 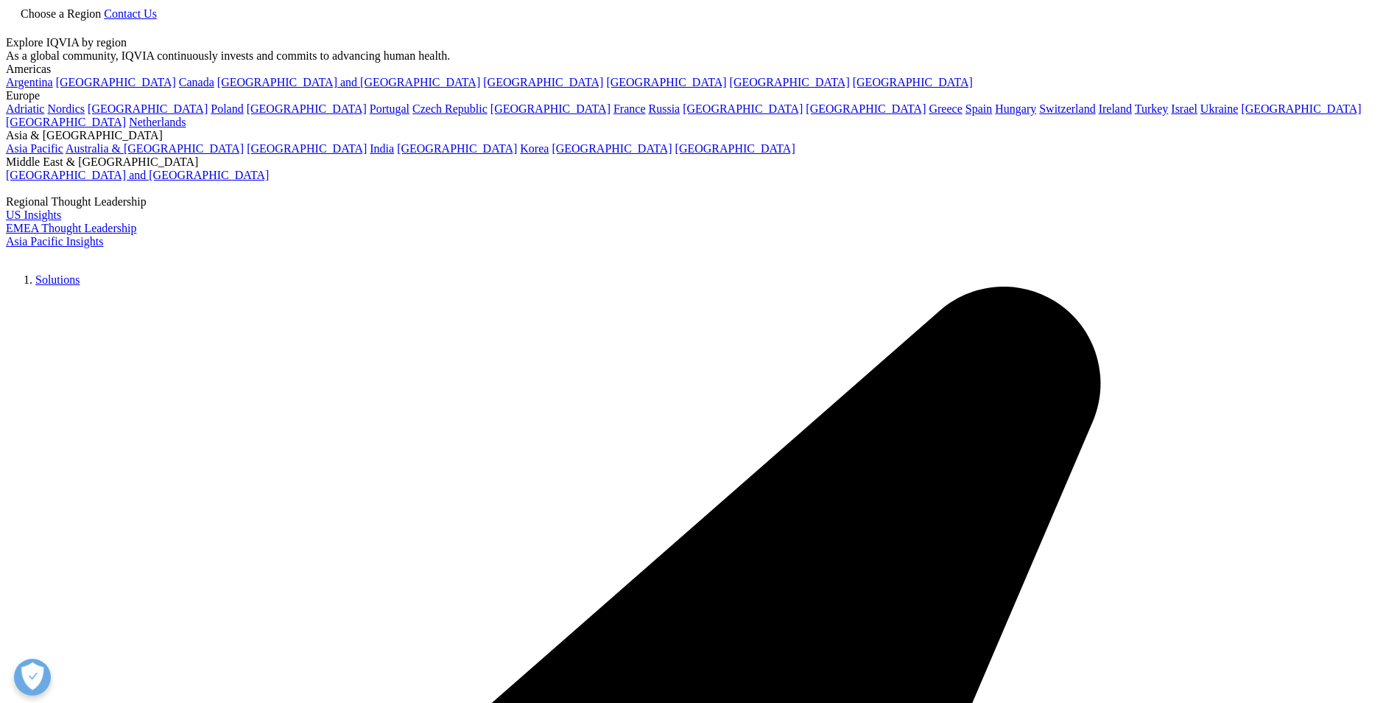 I want to click on a: Netherlands, so click(x=157, y=122).